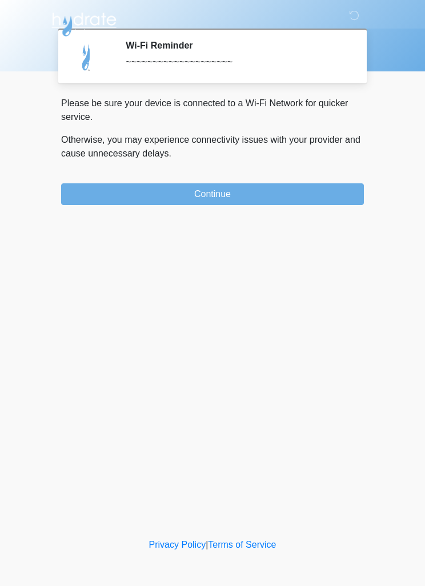 This screenshot has height=586, width=425. I want to click on img: Agent Avatar, so click(87, 57).